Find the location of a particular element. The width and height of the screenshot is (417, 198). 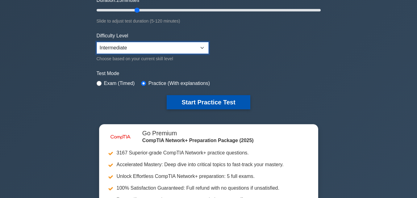

div: Slide to adjust test duration (5-120 minutes) is located at coordinates (209, 21).